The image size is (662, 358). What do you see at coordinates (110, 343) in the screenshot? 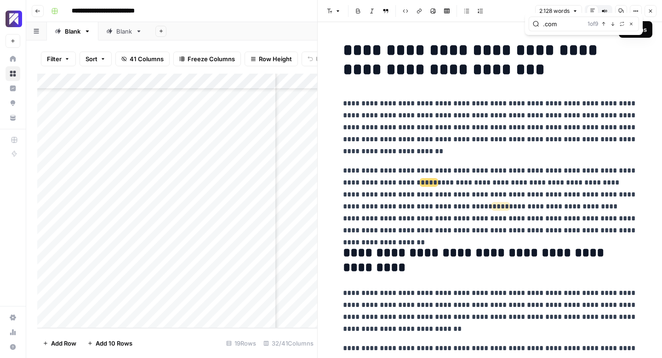
I see `button: Add 10 Rows` at bounding box center [110, 343].